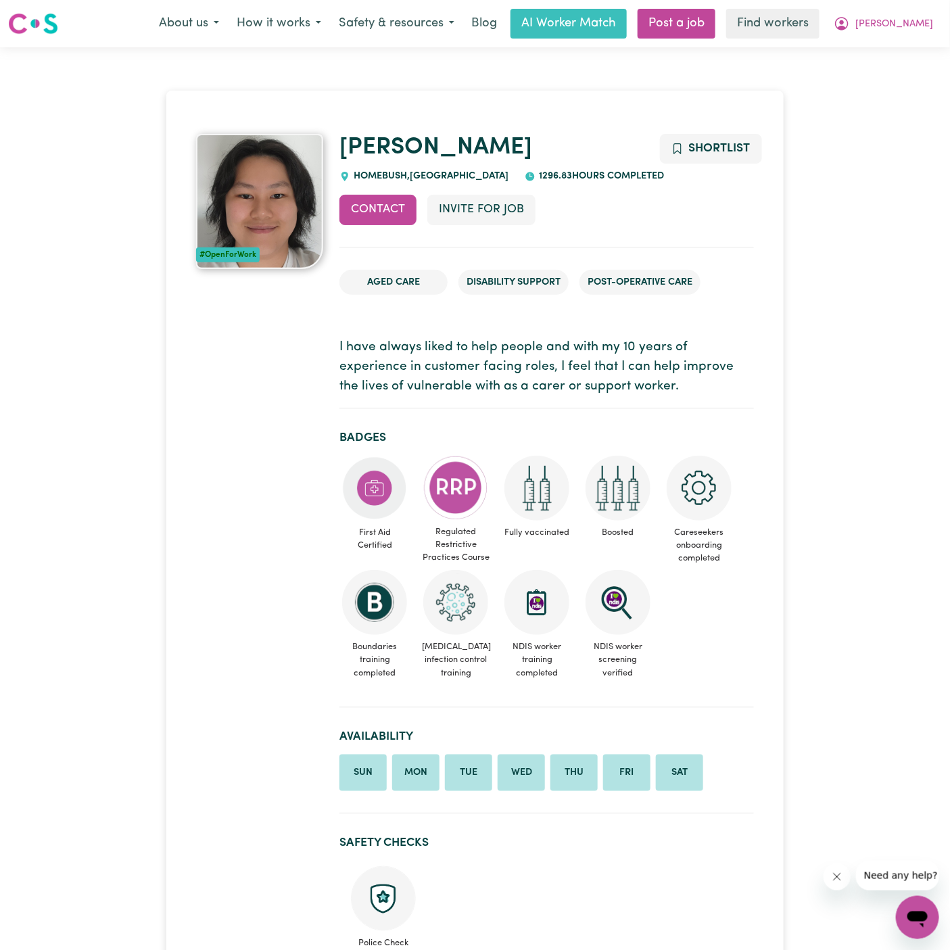 The width and height of the screenshot is (950, 950). What do you see at coordinates (618, 488) in the screenshot?
I see `img: Care and support worker has received booster dose of COVID-19 vaccination` at bounding box center [618, 488].